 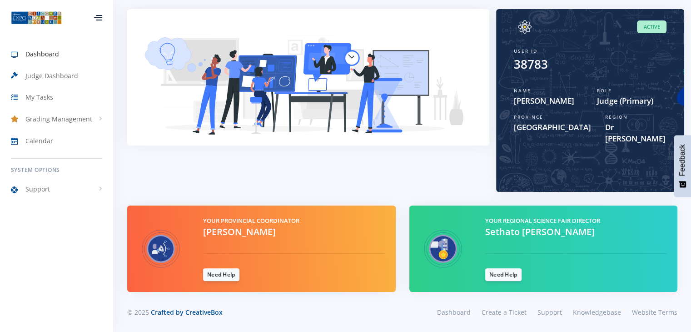 What do you see at coordinates (39, 140) in the screenshot?
I see `span: Calendar` at bounding box center [39, 140].